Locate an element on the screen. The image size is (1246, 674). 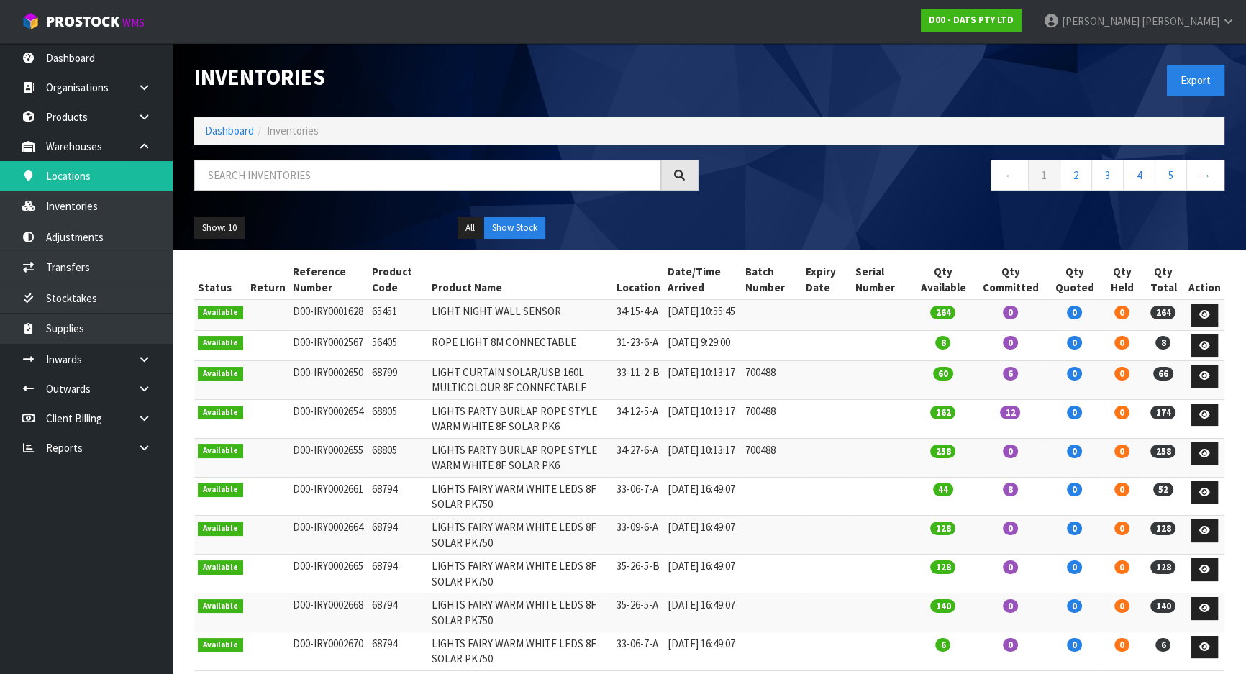
td: LIGHT CURTAIN SOLAR/USB 160L MULTICOLOUR 8F CONNECTABLE is located at coordinates (520, 380).